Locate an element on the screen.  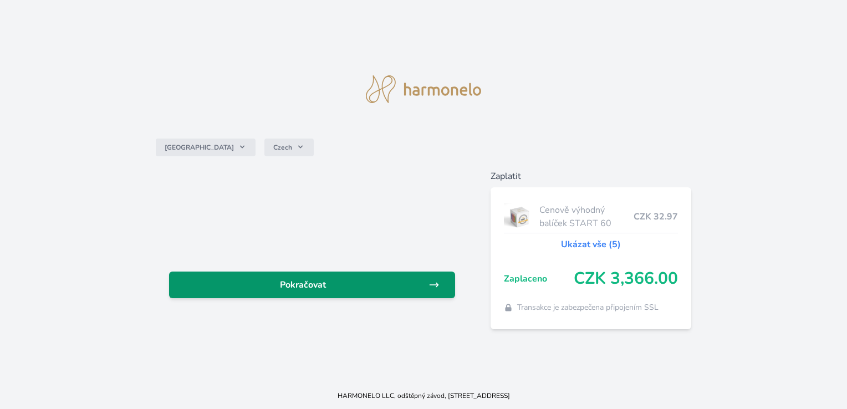
a: Ukázat vše (5) is located at coordinates (591, 244).